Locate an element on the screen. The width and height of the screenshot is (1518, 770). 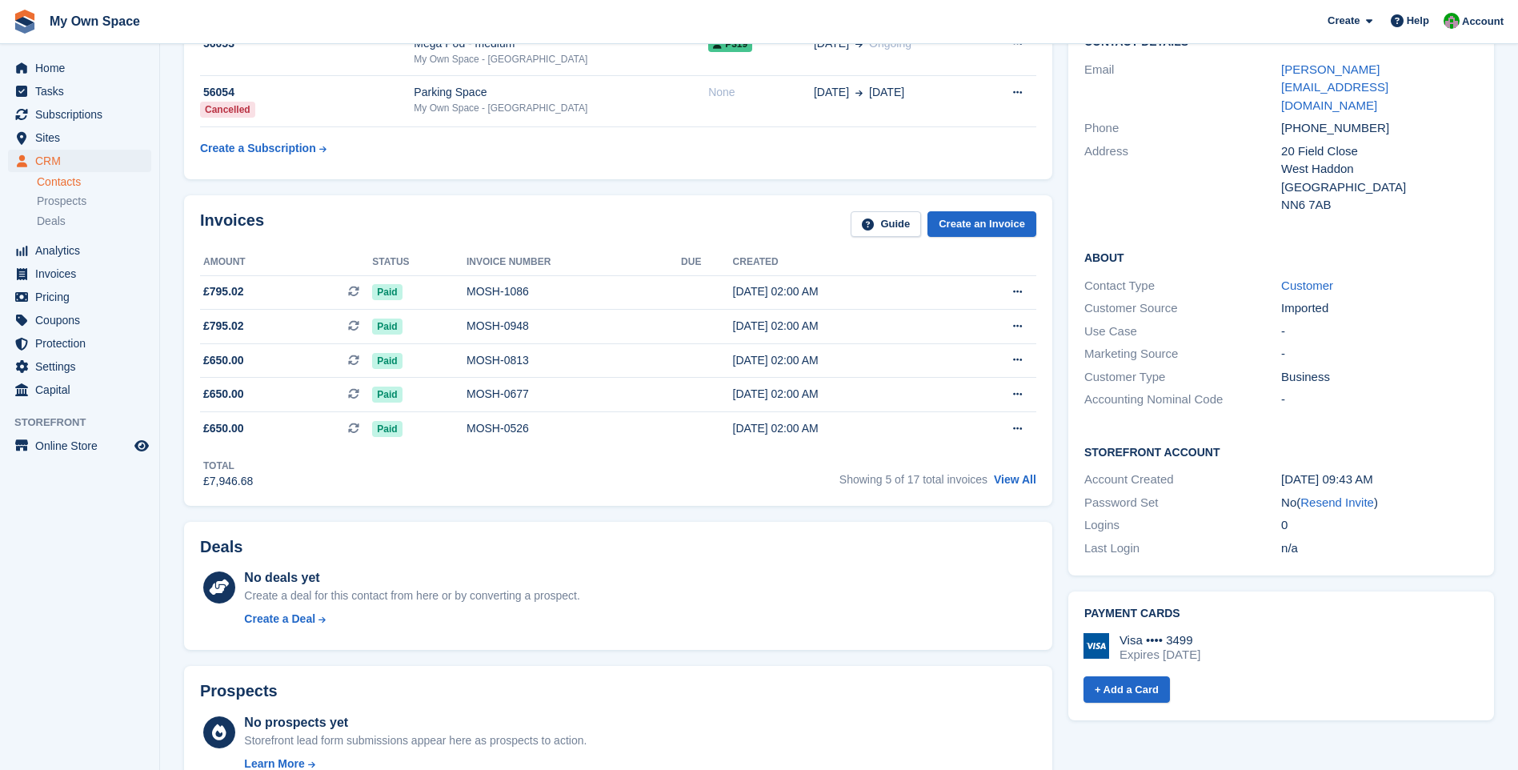
div: £7,946.68 is located at coordinates (228, 481).